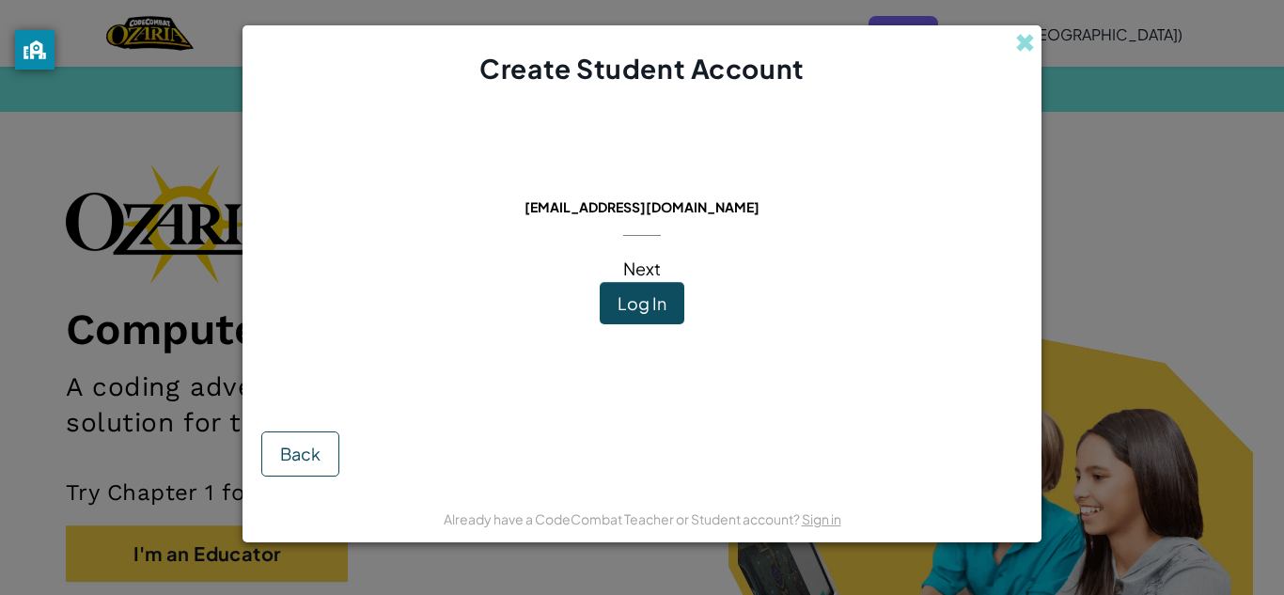  What do you see at coordinates (641, 68) in the screenshot?
I see `span: Create Student Account` at bounding box center [641, 68].